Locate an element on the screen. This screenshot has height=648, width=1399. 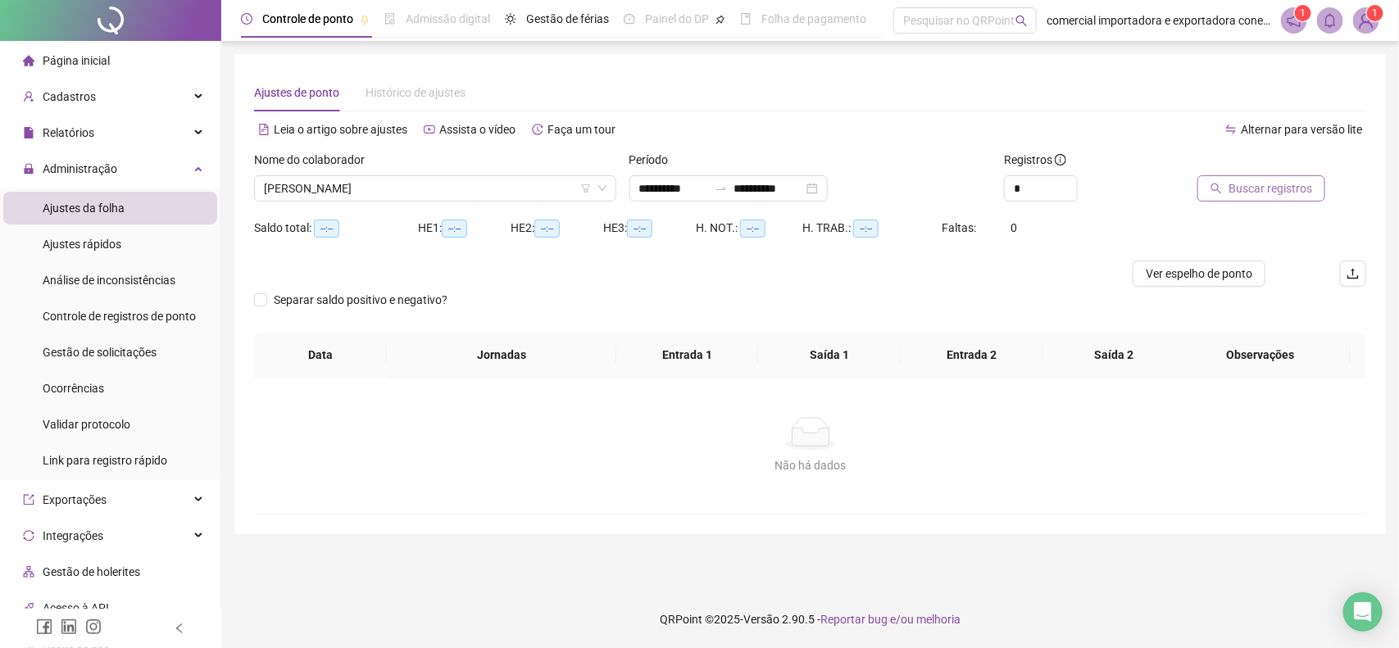
div: H. NOT.: is located at coordinates (749, 228).